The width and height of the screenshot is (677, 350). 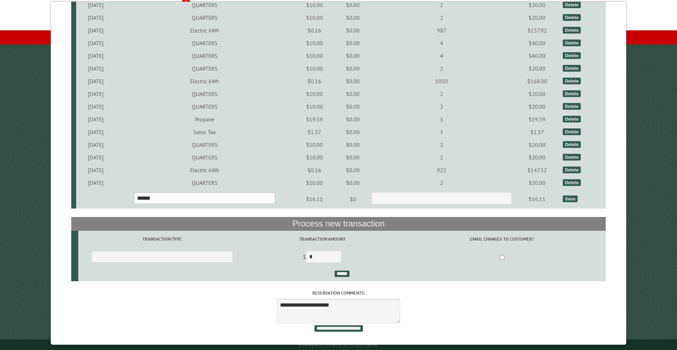 I want to click on label: Transaction Amount, so click(x=322, y=239).